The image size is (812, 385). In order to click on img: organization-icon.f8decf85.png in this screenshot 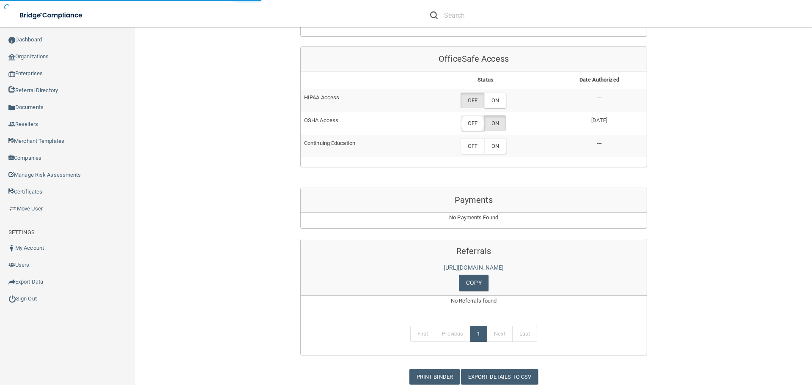, I will do `click(12, 57)`.